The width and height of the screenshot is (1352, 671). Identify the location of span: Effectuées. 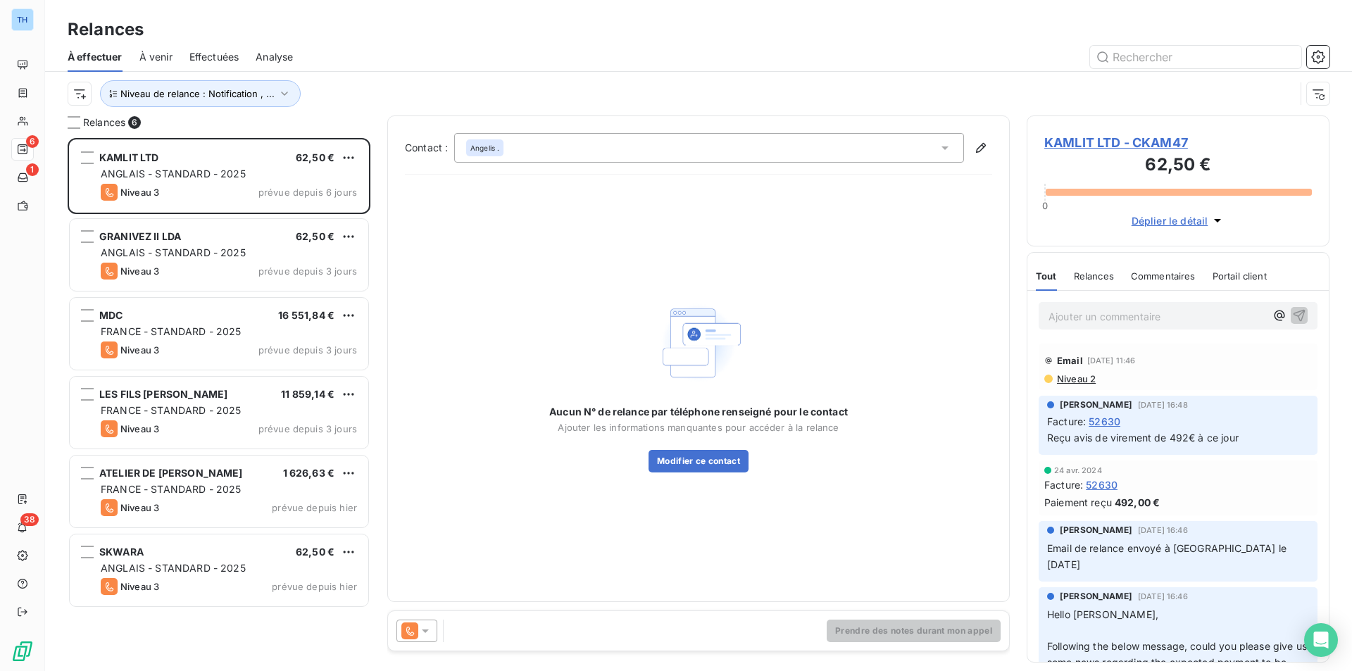
(214, 57).